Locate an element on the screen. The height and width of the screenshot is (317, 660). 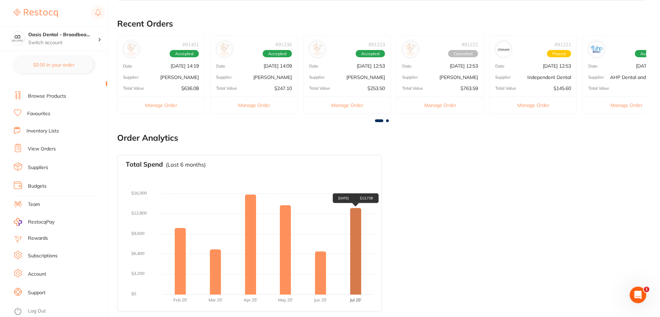
p: $763.59 is located at coordinates (469, 88).